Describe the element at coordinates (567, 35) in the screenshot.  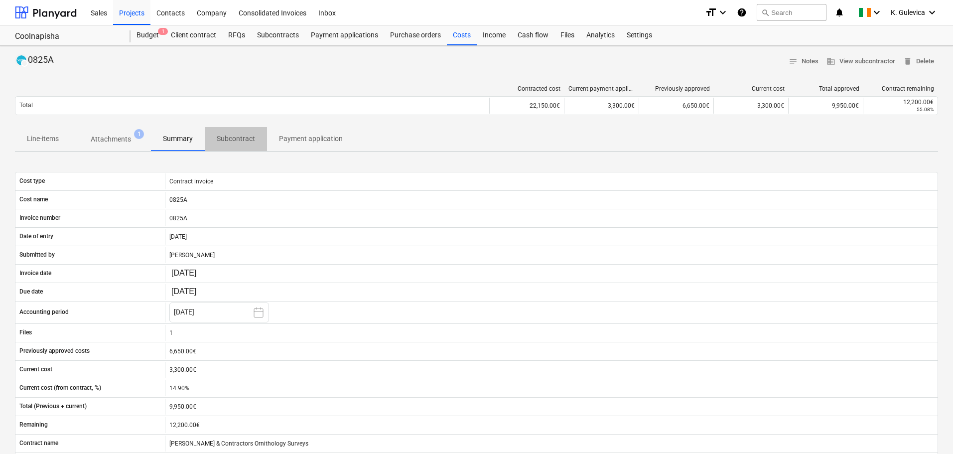
I see `div: Files` at that location.